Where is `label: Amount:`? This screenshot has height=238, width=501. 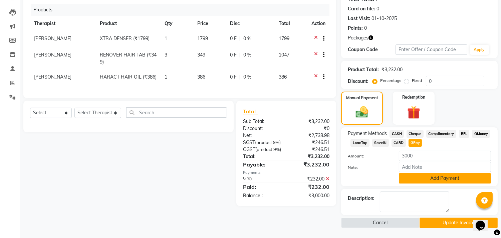
label: Amount: is located at coordinates (368, 156).